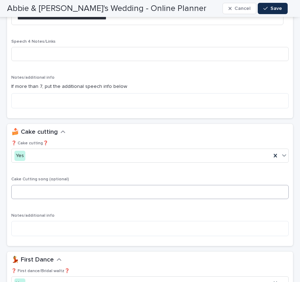  What do you see at coordinates (36, 260) in the screenshot?
I see `button: 💃 First Dance` at bounding box center [36, 260].